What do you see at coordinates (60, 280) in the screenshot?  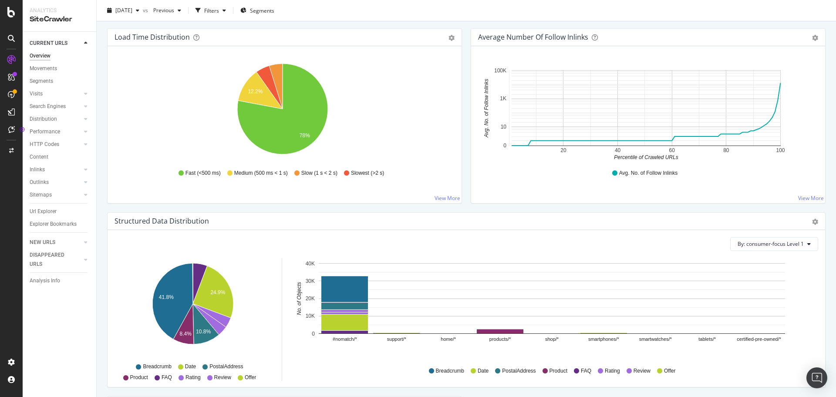 I see `a: Analysis Info` at bounding box center [60, 280].